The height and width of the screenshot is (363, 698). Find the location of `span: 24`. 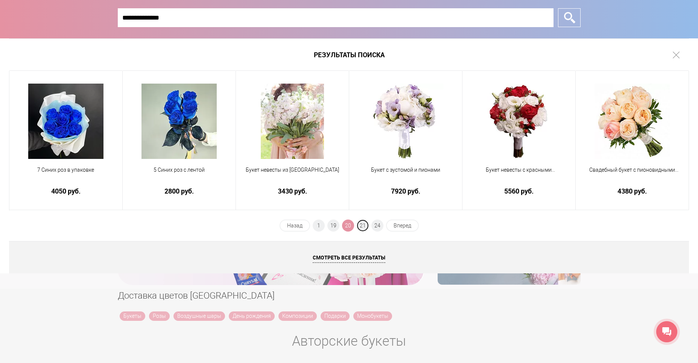

span: 24 is located at coordinates (377, 225).